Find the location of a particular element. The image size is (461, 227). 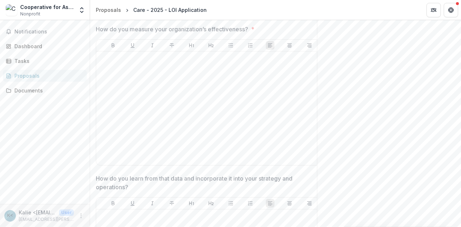

button: Get Help is located at coordinates (451, 10).